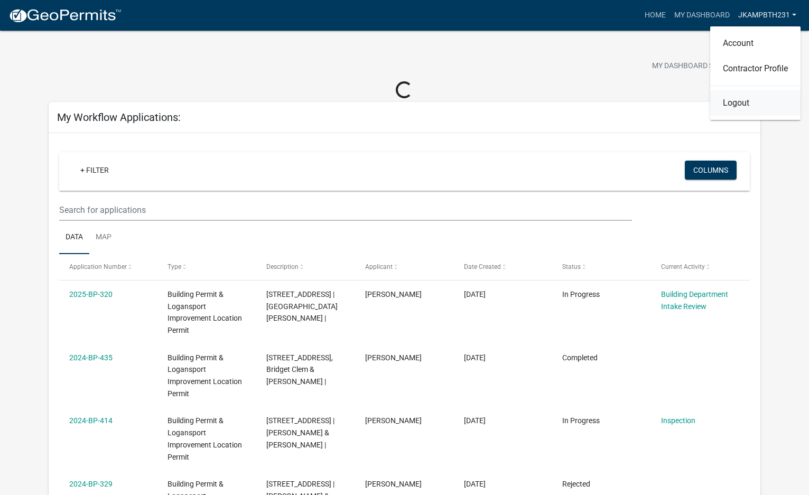 The width and height of the screenshot is (809, 495). I want to click on a: Home, so click(655, 15).